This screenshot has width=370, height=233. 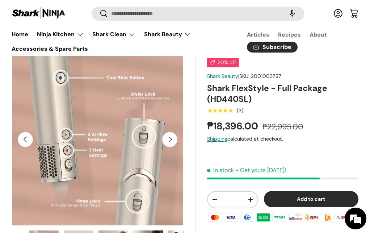 I want to click on div: Minimize live chat window, so click(x=128, y=12).